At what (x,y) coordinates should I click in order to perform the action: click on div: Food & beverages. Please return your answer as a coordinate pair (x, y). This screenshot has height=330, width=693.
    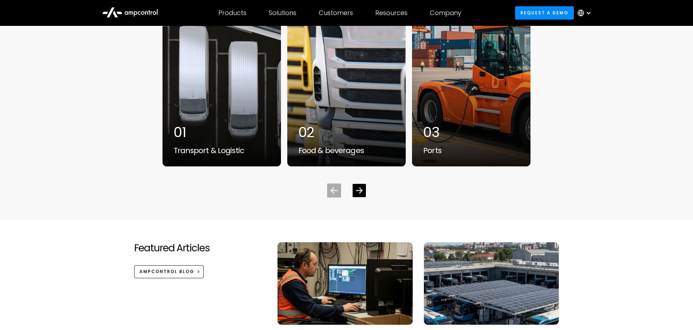
    Looking at the image, I should click on (346, 151).